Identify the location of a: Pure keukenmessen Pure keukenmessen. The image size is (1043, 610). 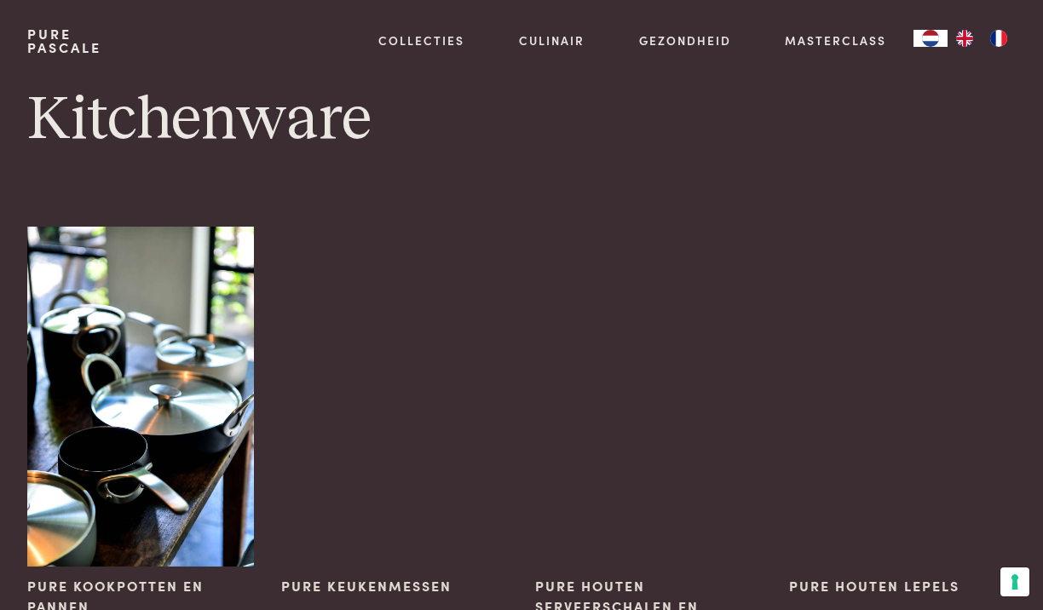
(394, 411).